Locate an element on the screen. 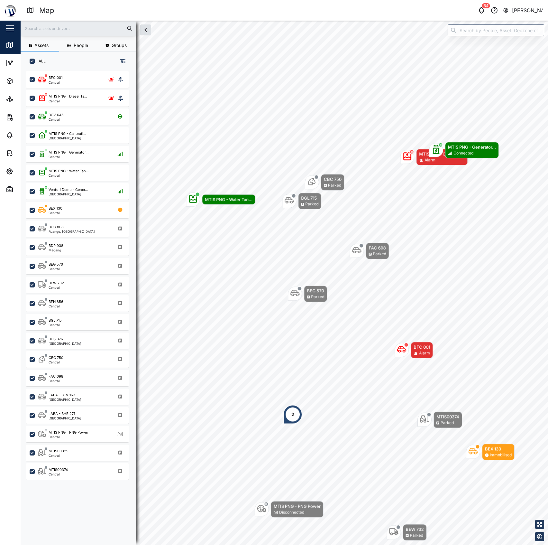  div: Sites is located at coordinates (24, 99).